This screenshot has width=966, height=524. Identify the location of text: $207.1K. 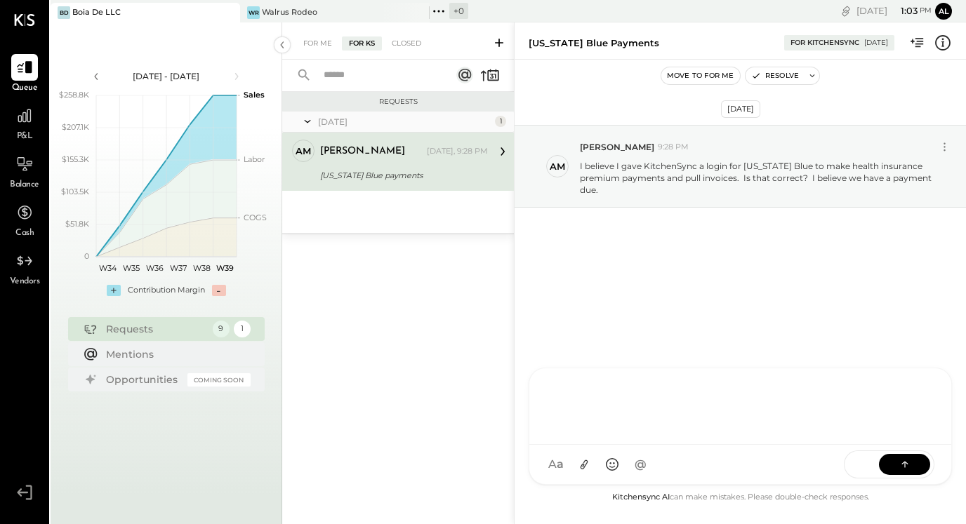
(75, 127).